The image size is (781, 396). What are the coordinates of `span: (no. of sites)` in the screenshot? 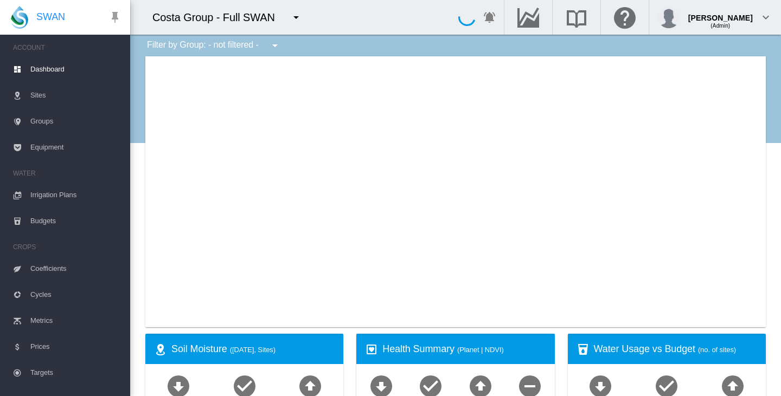 It's located at (717, 350).